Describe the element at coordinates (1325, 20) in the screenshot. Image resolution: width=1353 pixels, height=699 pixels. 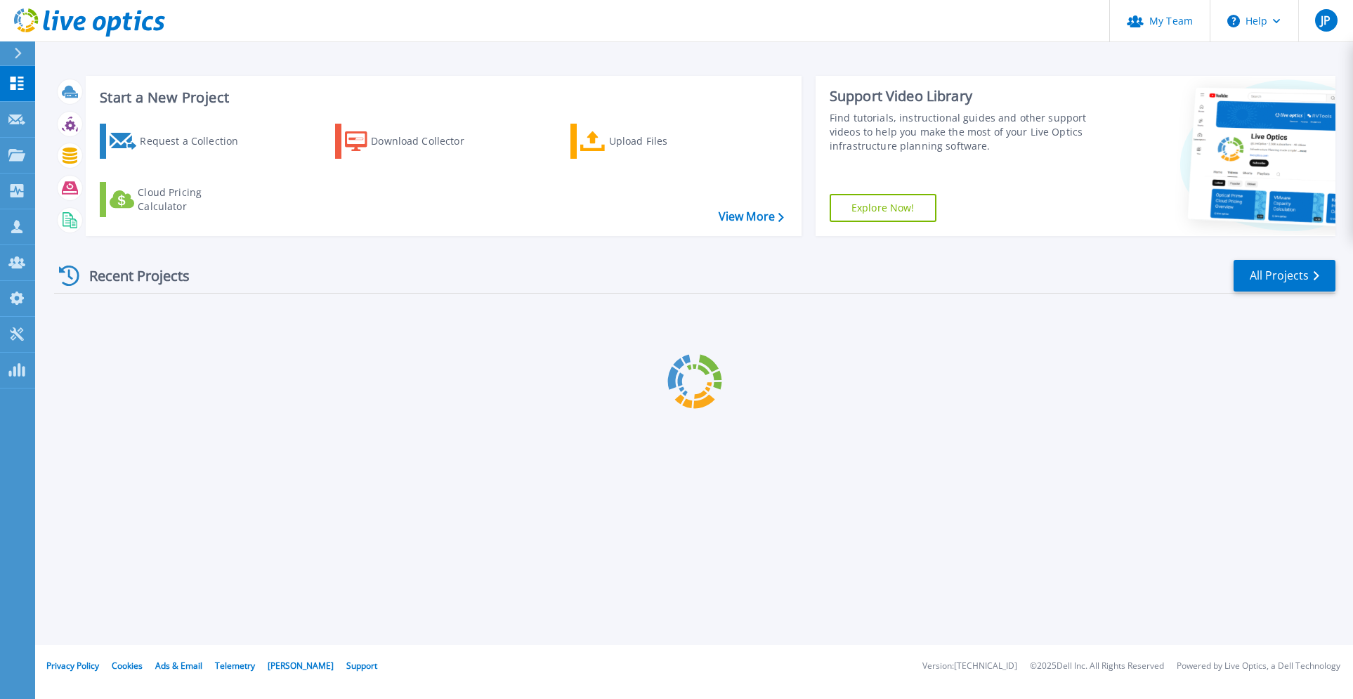
I see `span: JP` at that location.